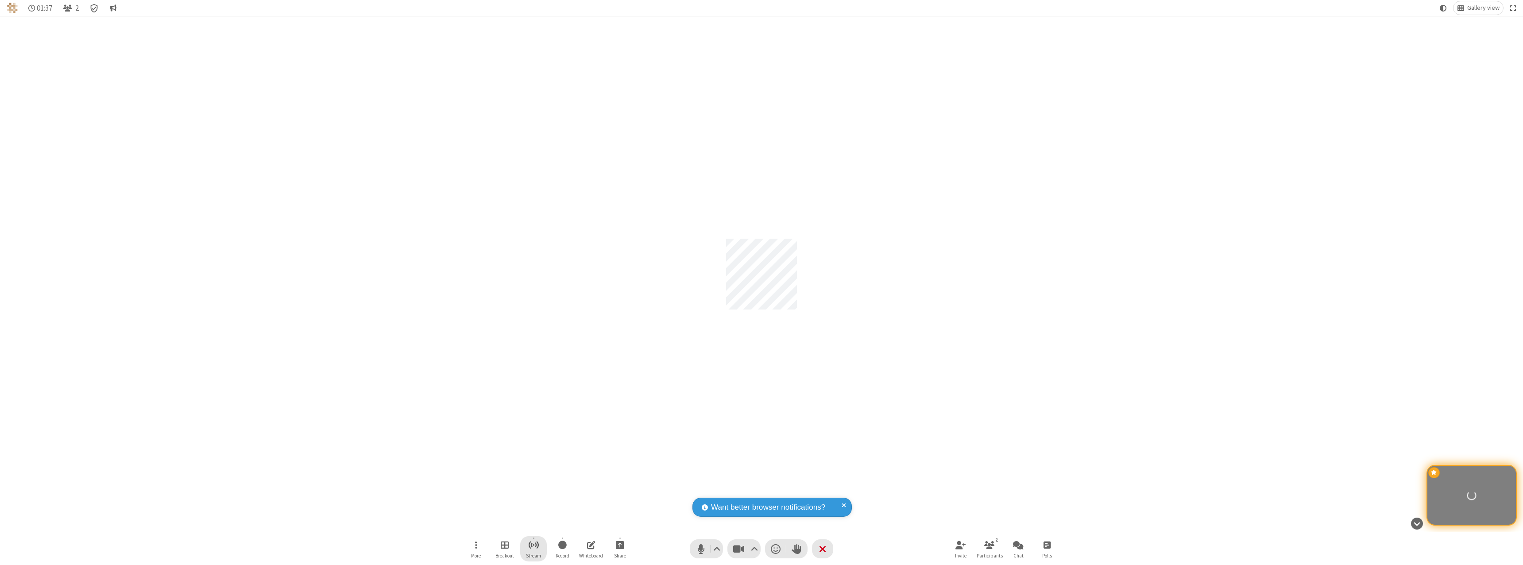 This screenshot has width=1523, height=565. I want to click on button: Stop video (⌘+Shift+V), so click(744, 548).